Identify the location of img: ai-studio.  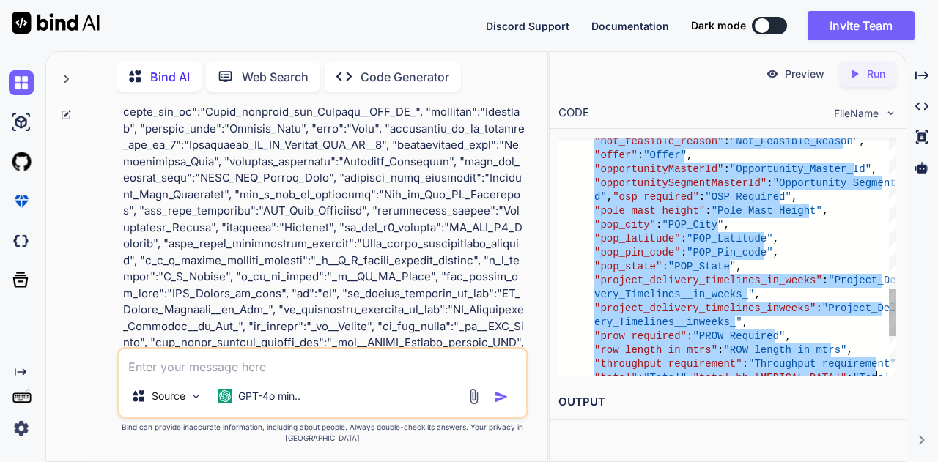
(21, 122).